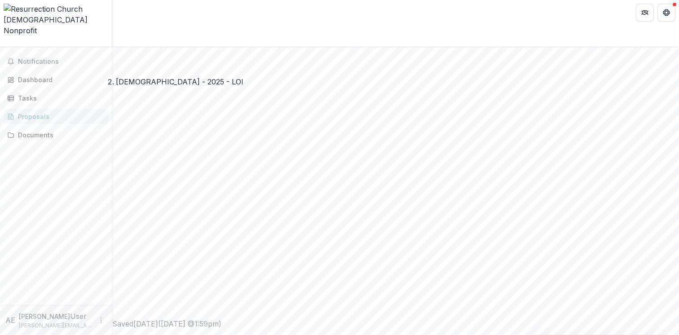 The height and width of the screenshot is (335, 679). Describe the element at coordinates (56, 79) in the screenshot. I see `a: Dashboard` at that location.